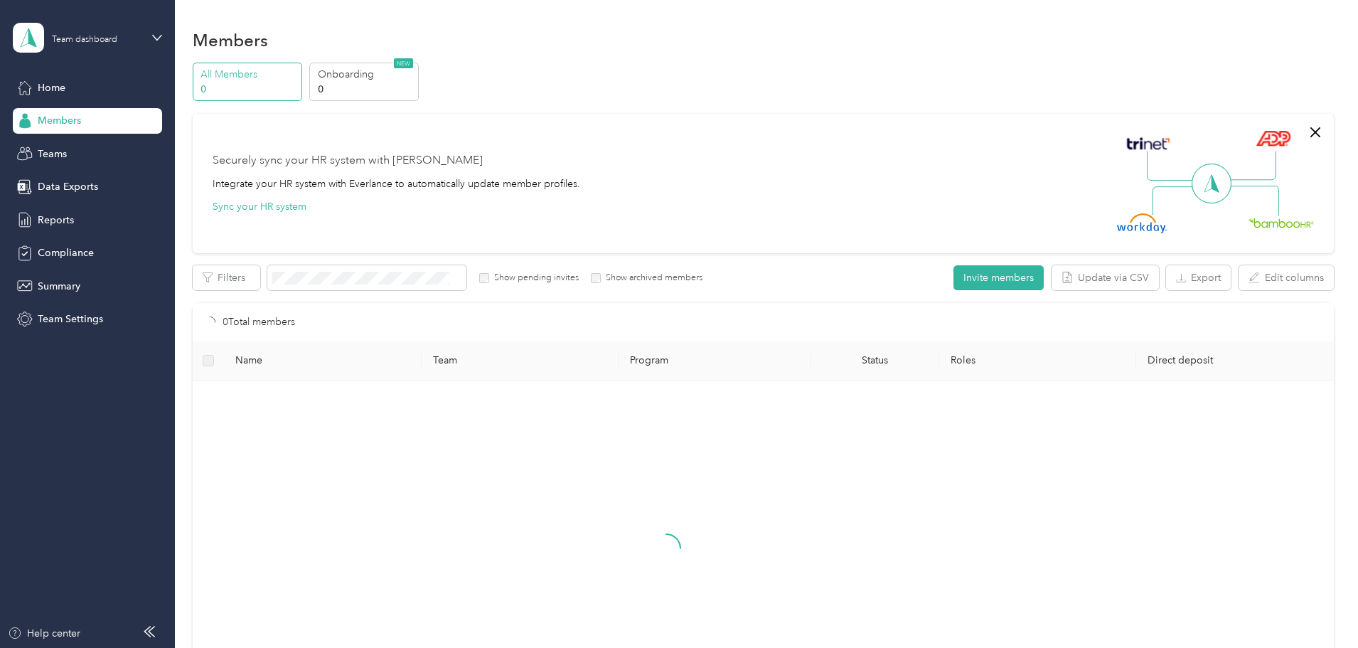 This screenshot has width=1358, height=648. Describe the element at coordinates (322, 361) in the screenshot. I see `th: Name` at that location.